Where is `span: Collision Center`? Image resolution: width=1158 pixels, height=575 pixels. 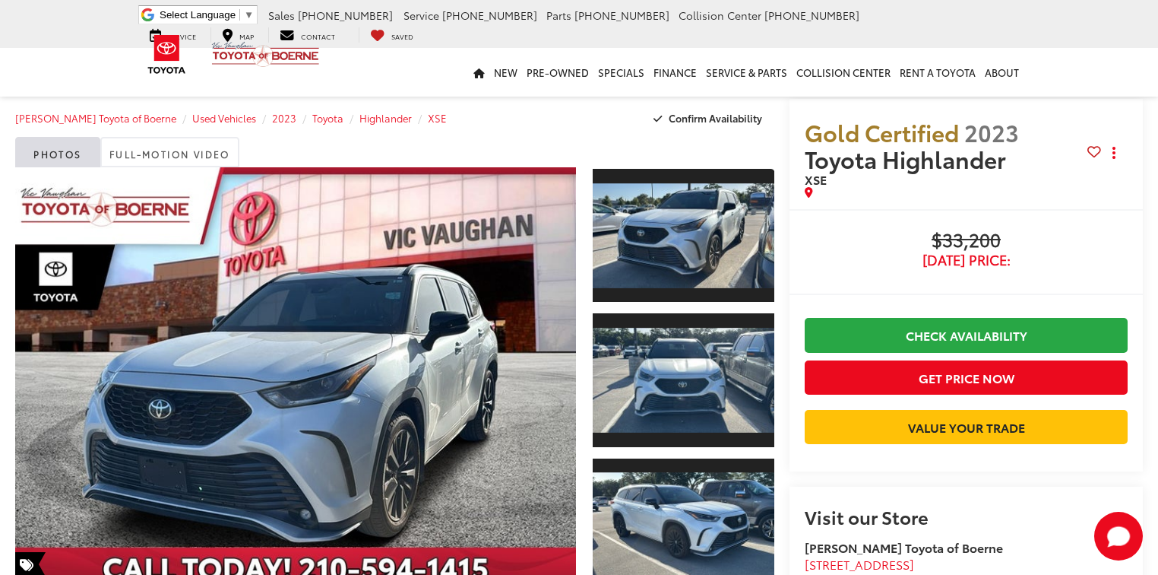
span: Collision Center is located at coordinates (720, 15).